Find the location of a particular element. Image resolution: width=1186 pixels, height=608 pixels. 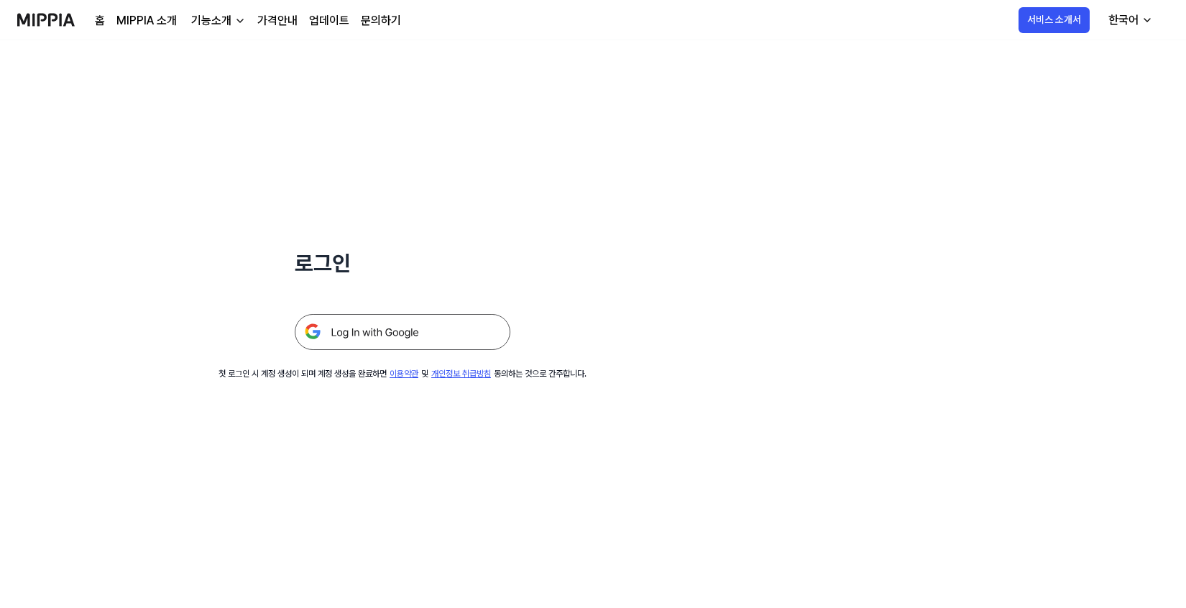

a: 홈 is located at coordinates (100, 21).